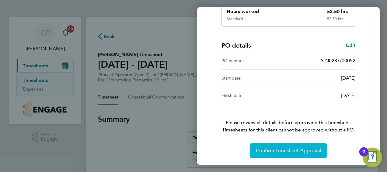 The height and width of the screenshot is (172, 387). Describe the element at coordinates (255, 78) in the screenshot. I see `div: Start date` at that location.